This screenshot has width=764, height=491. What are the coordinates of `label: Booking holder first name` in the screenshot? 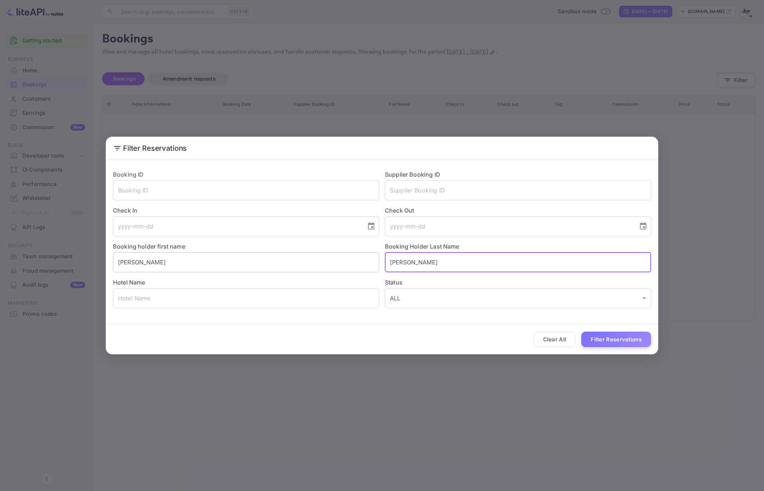 It's located at (149, 246).